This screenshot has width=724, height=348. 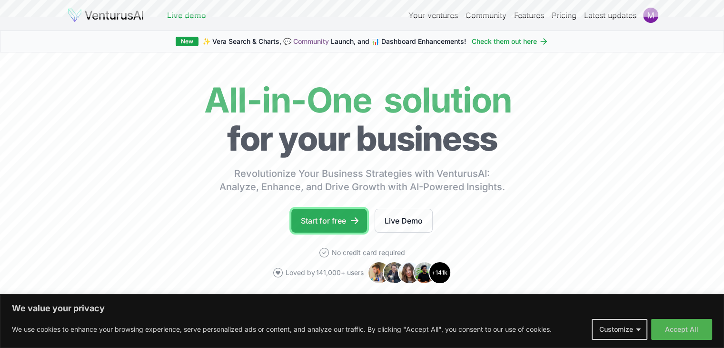 What do you see at coordinates (510, 41) in the screenshot?
I see `a: Check them out here` at bounding box center [510, 41].